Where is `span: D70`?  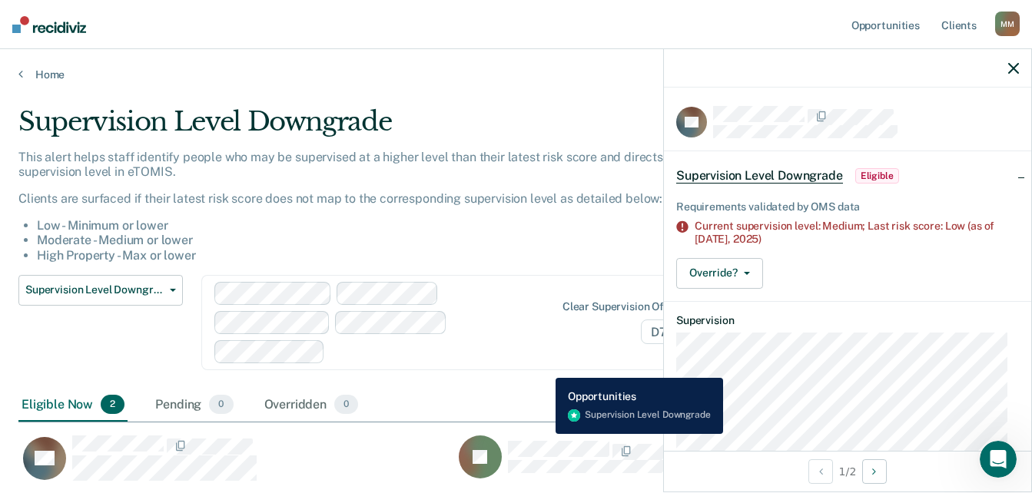 span: D70 is located at coordinates (668, 332).